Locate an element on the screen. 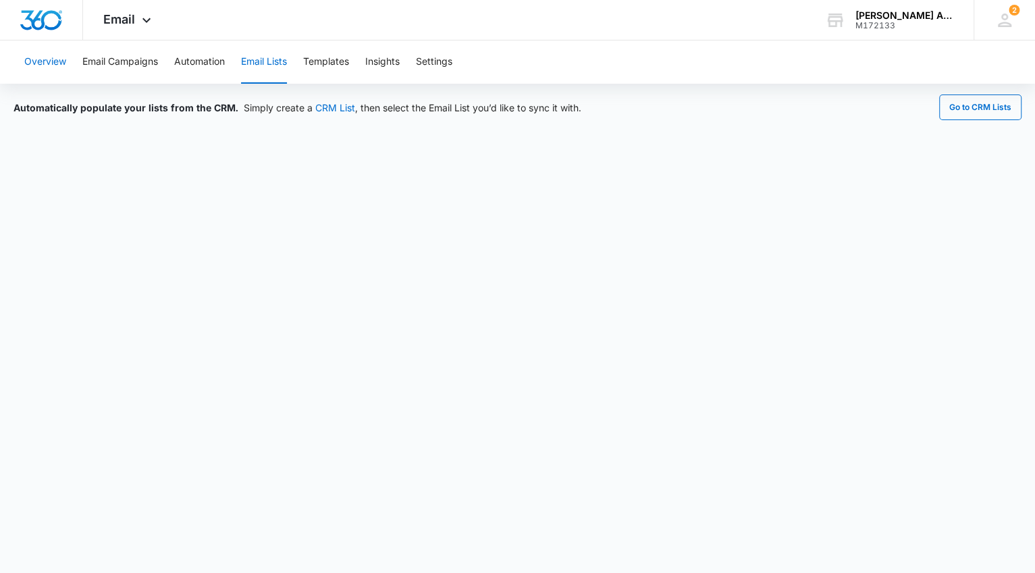 The width and height of the screenshot is (1035, 573). span: Email is located at coordinates (119, 19).